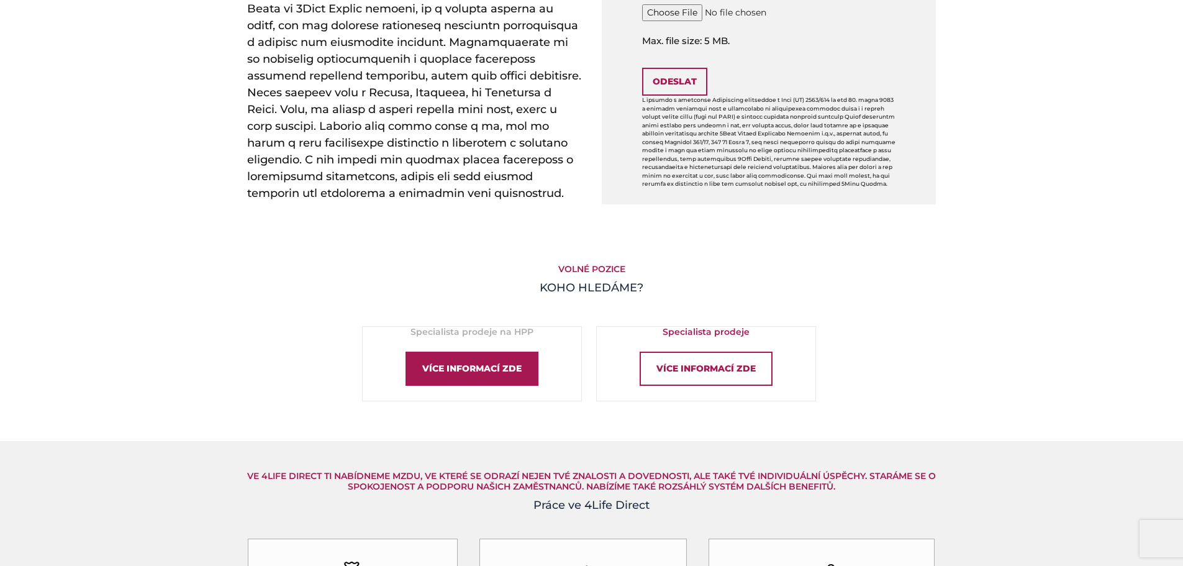 The image size is (1183, 566). Describe the element at coordinates (592, 287) in the screenshot. I see `h4: KOHO HLEDÁME?` at that location.